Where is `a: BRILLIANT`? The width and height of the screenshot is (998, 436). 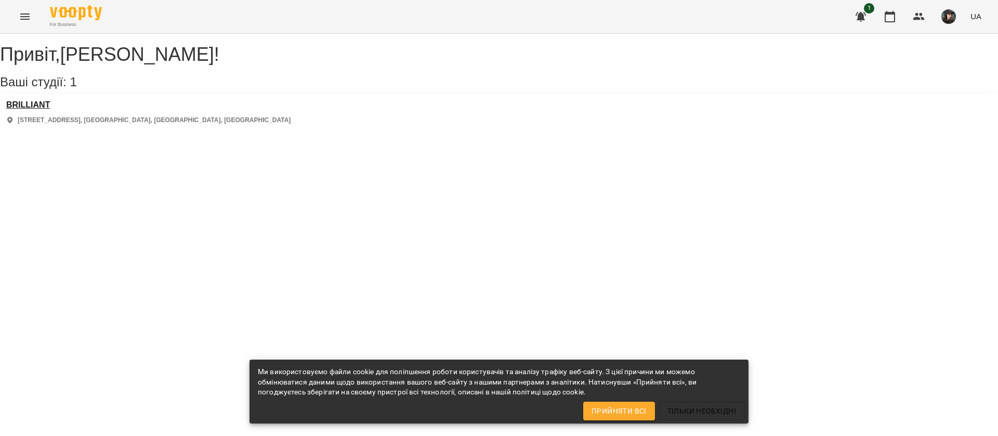 a: BRILLIANT is located at coordinates (148, 105).